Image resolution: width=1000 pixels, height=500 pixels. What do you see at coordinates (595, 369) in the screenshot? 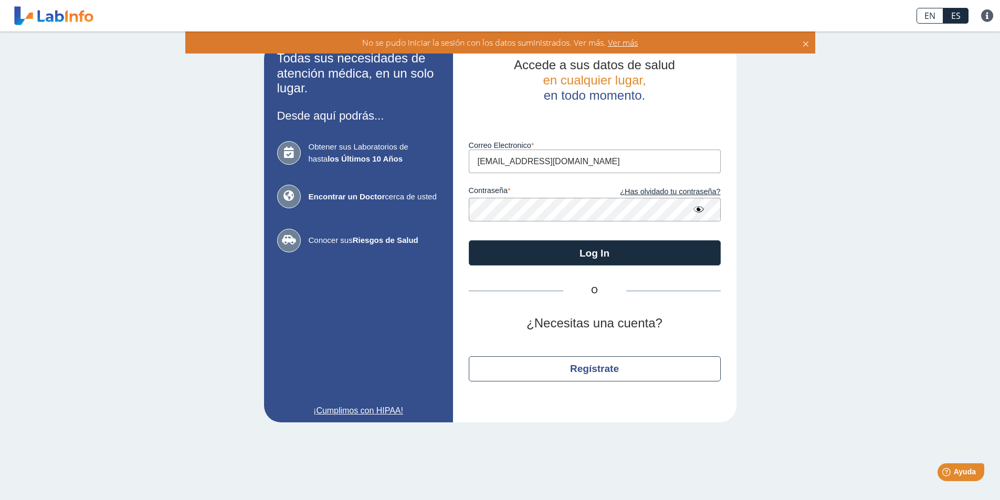
I see `button: Regístrate` at bounding box center [595, 369].